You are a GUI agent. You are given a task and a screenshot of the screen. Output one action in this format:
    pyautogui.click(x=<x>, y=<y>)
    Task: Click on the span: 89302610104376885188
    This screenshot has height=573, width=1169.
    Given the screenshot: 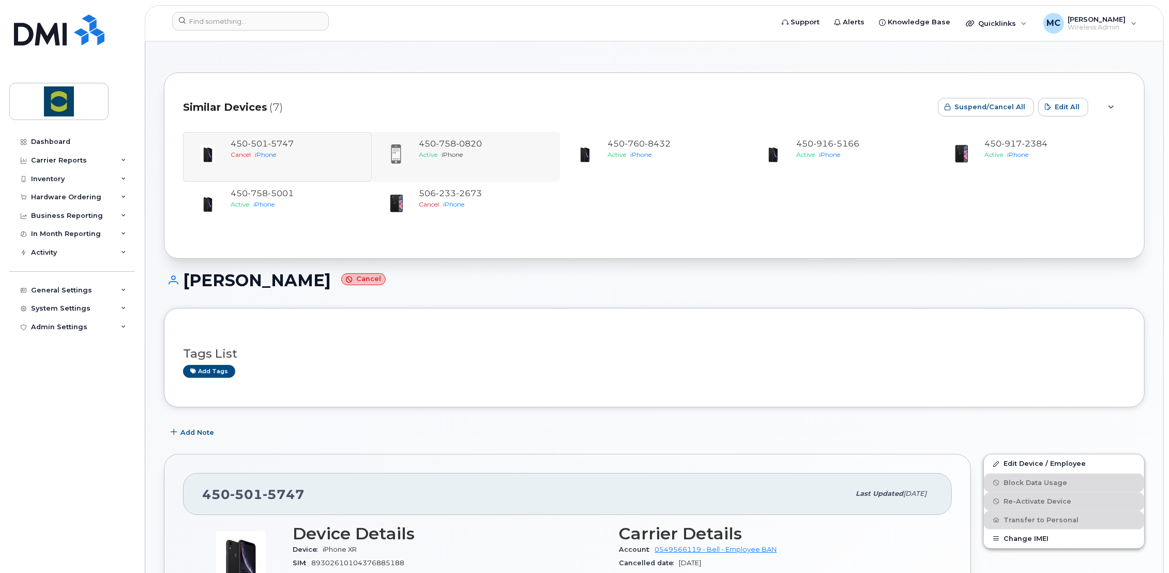 What is the action you would take?
    pyautogui.click(x=358, y=562)
    